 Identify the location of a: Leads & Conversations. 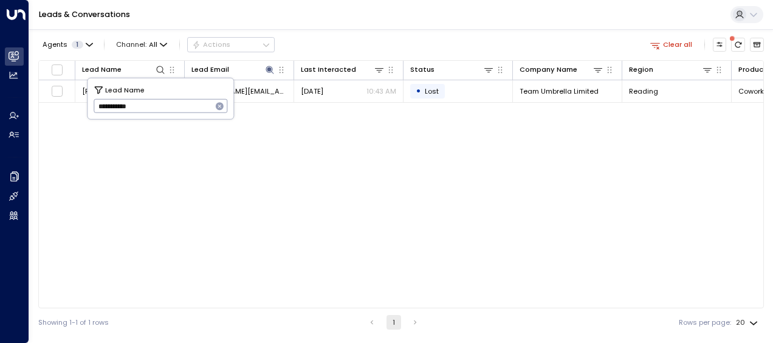
(85, 14).